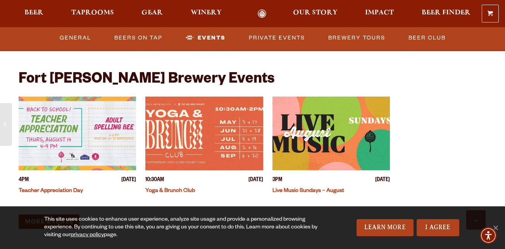 This screenshot has height=249, width=505. What do you see at coordinates (87, 235) in the screenshot?
I see `a: privacy policy` at bounding box center [87, 235].